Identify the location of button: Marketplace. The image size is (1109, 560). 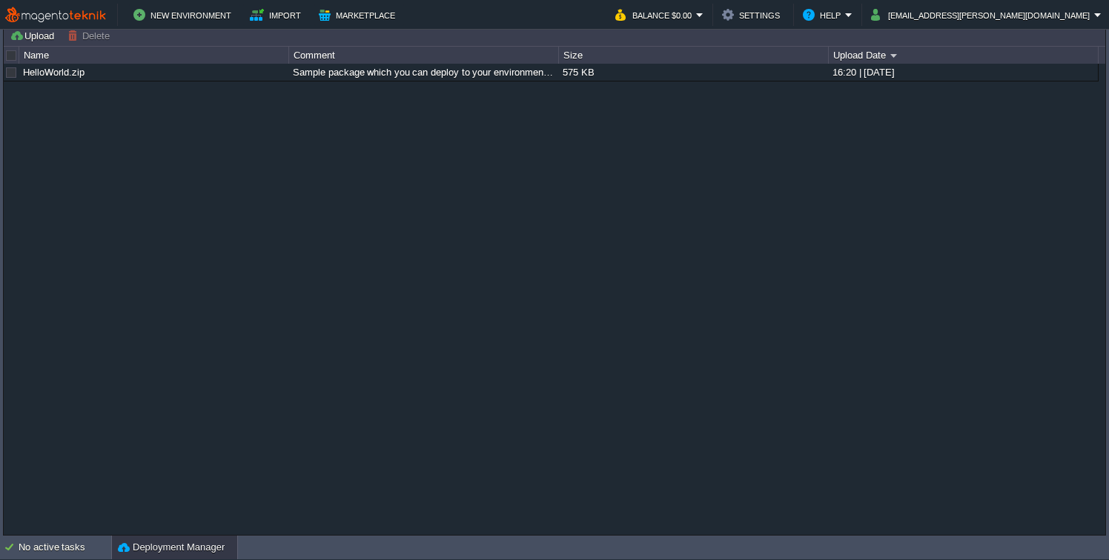
(359, 15).